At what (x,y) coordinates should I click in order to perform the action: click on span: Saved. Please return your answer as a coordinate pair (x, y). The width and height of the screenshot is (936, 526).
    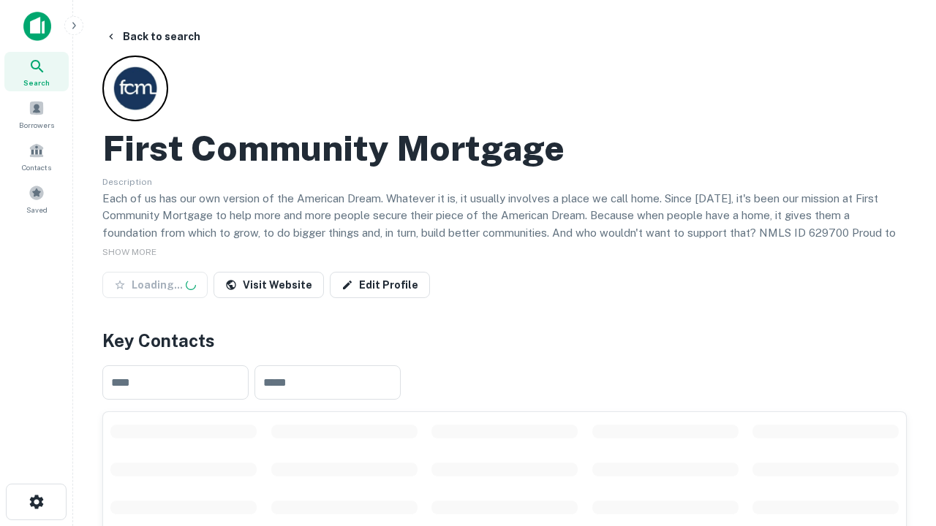
    Looking at the image, I should click on (37, 210).